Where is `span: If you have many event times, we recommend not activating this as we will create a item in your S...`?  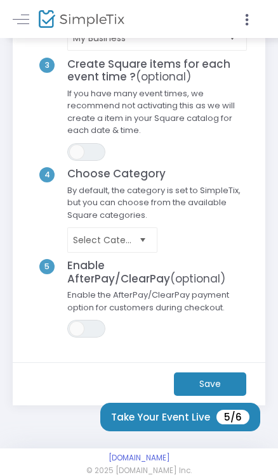 span: If you have many event times, we recommend not activating this as we will create a item in your S... is located at coordinates (157, 115).